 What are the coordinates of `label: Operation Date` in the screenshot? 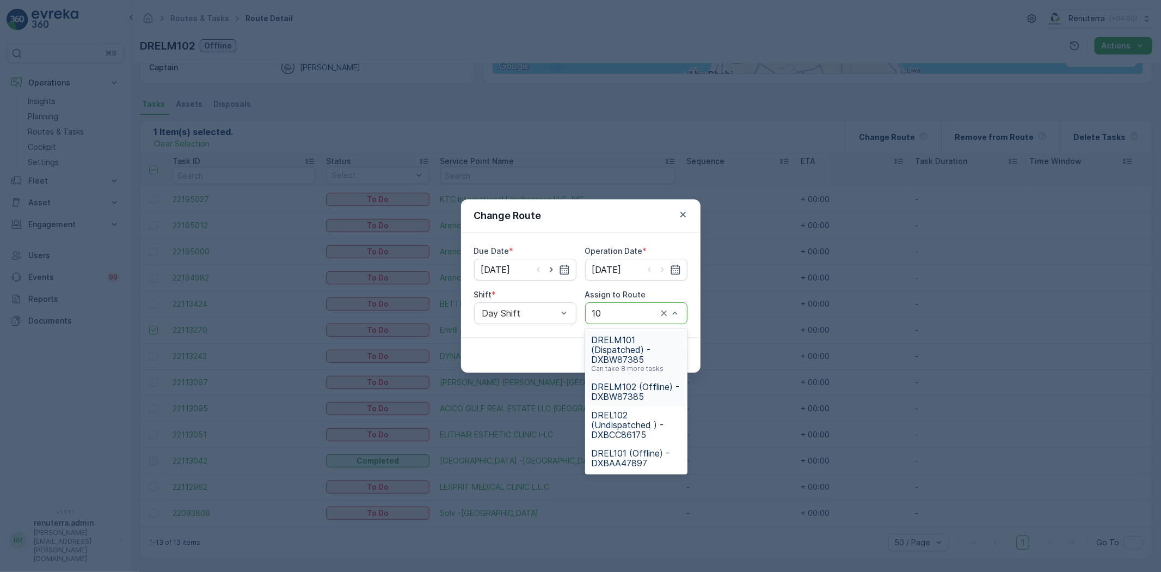 It's located at (614, 250).